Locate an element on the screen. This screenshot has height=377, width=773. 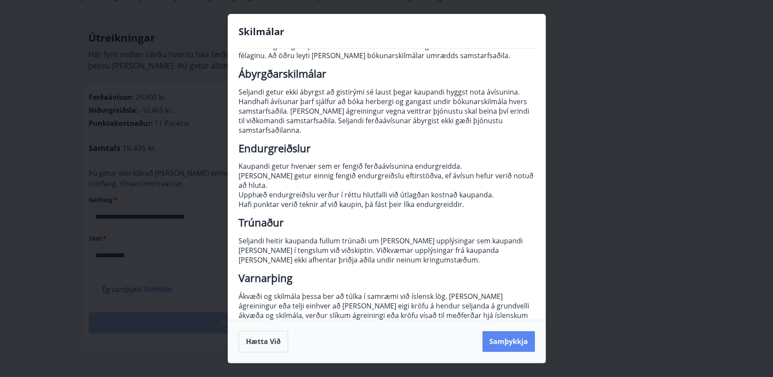
h2: Varnarþing is located at coordinates (387, 278).